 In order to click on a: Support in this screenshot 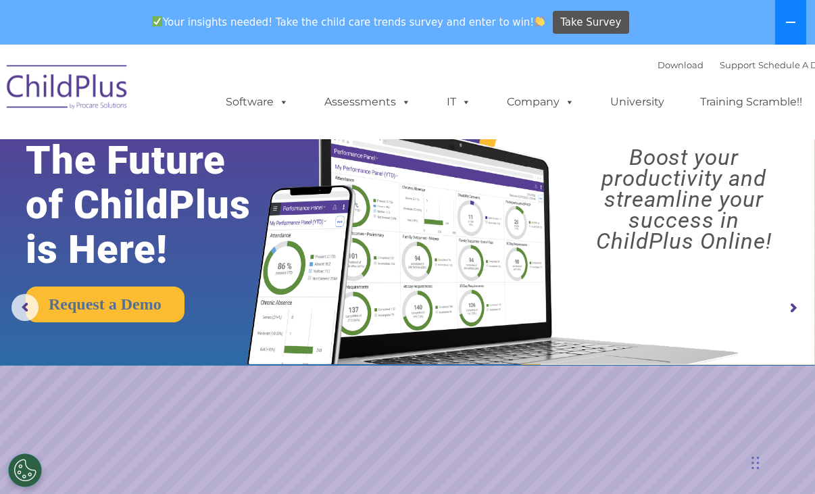, I will do `click(737, 65)`.